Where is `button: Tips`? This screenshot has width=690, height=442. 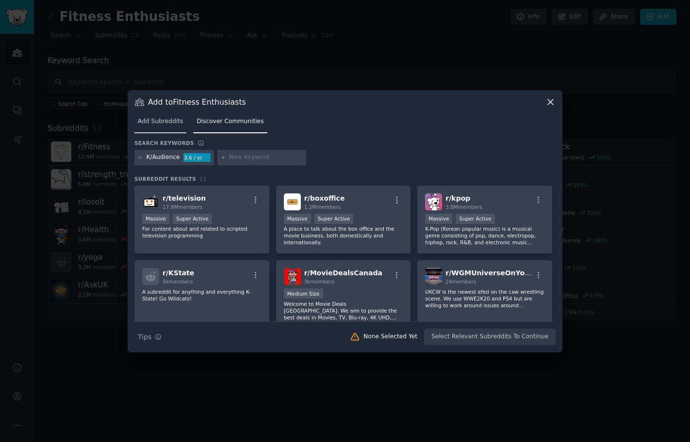 button: Tips is located at coordinates (149, 337).